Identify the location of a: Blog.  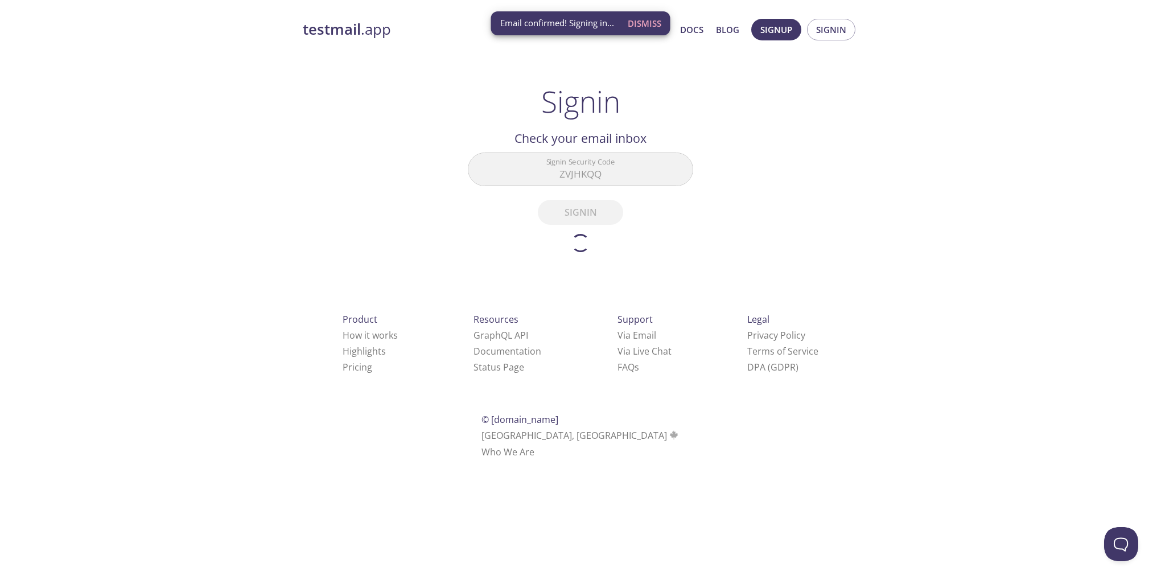
(727, 30).